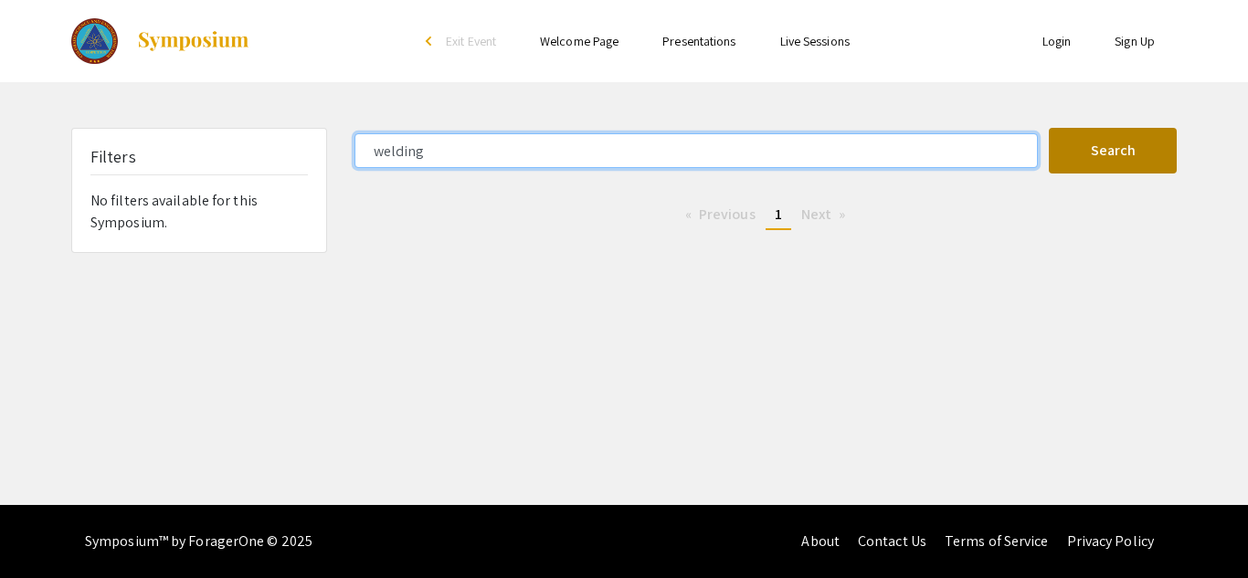  What do you see at coordinates (815, 41) in the screenshot?
I see `a: Live Sessions` at bounding box center [815, 41].